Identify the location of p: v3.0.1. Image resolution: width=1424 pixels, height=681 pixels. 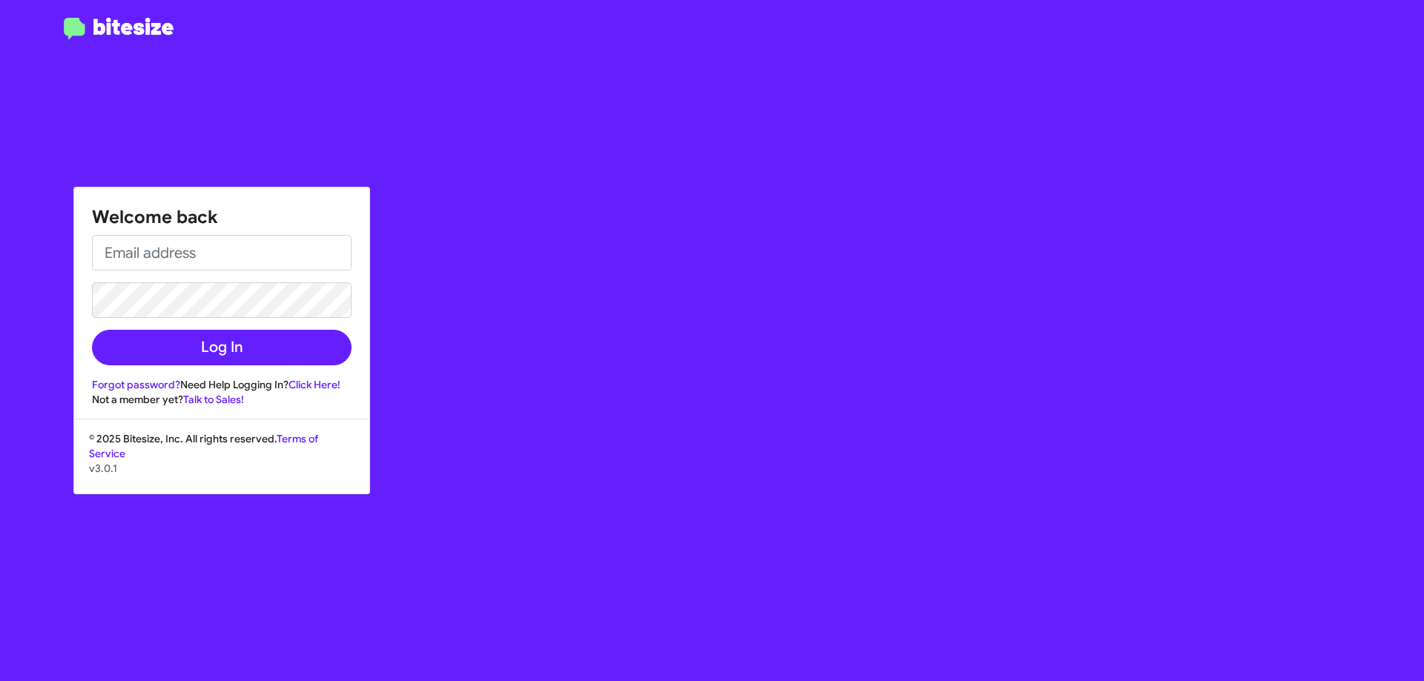
(222, 469).